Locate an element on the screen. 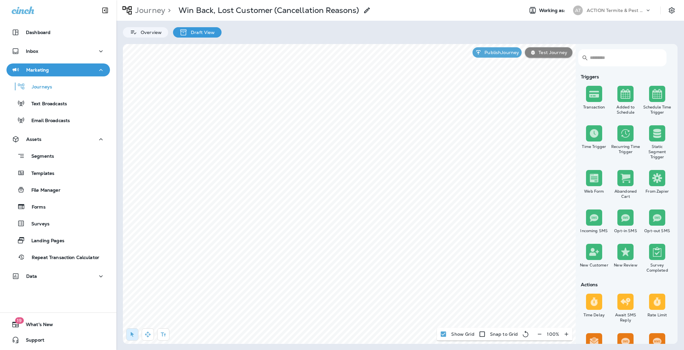 This screenshot has width=684, height=350. p: Surveys is located at coordinates (37, 224).